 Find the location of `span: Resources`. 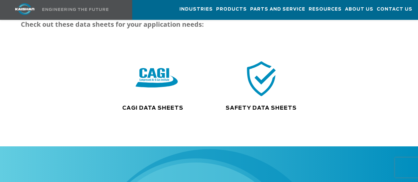

span: Resources is located at coordinates (326, 9).